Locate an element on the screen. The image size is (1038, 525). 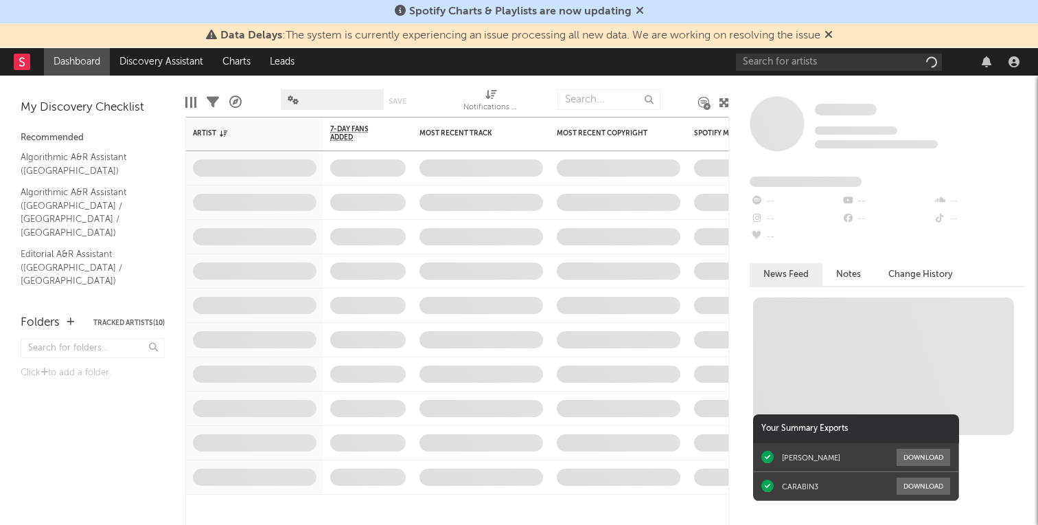
button: Save is located at coordinates (398, 101).